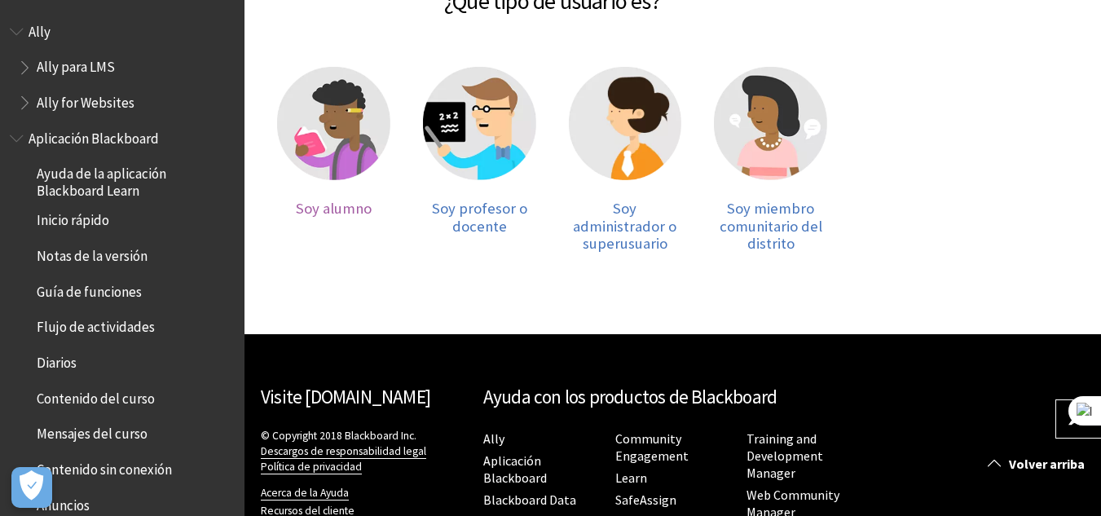 This screenshot has height=516, width=1101. I want to click on span: Flujo de actividades, so click(95, 324).